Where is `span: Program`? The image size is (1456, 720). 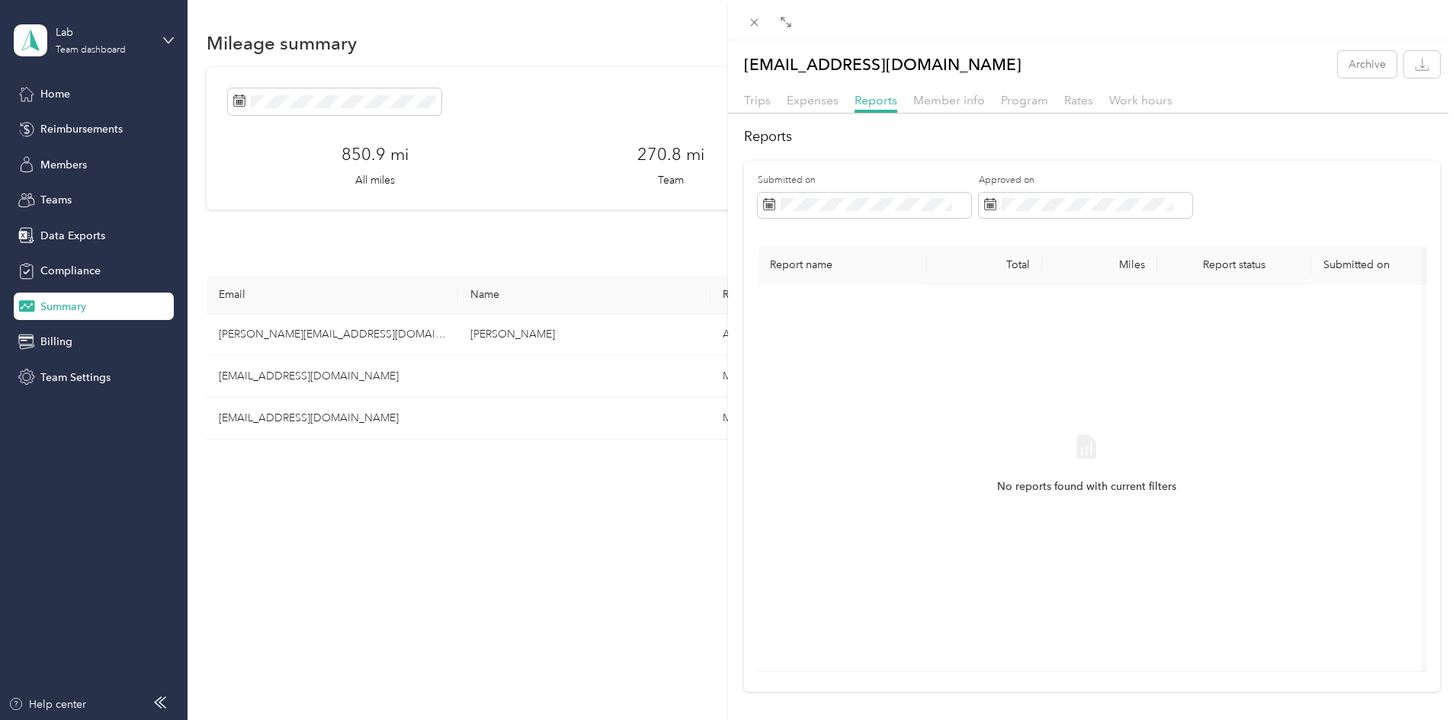
span: Program is located at coordinates (1025, 100).